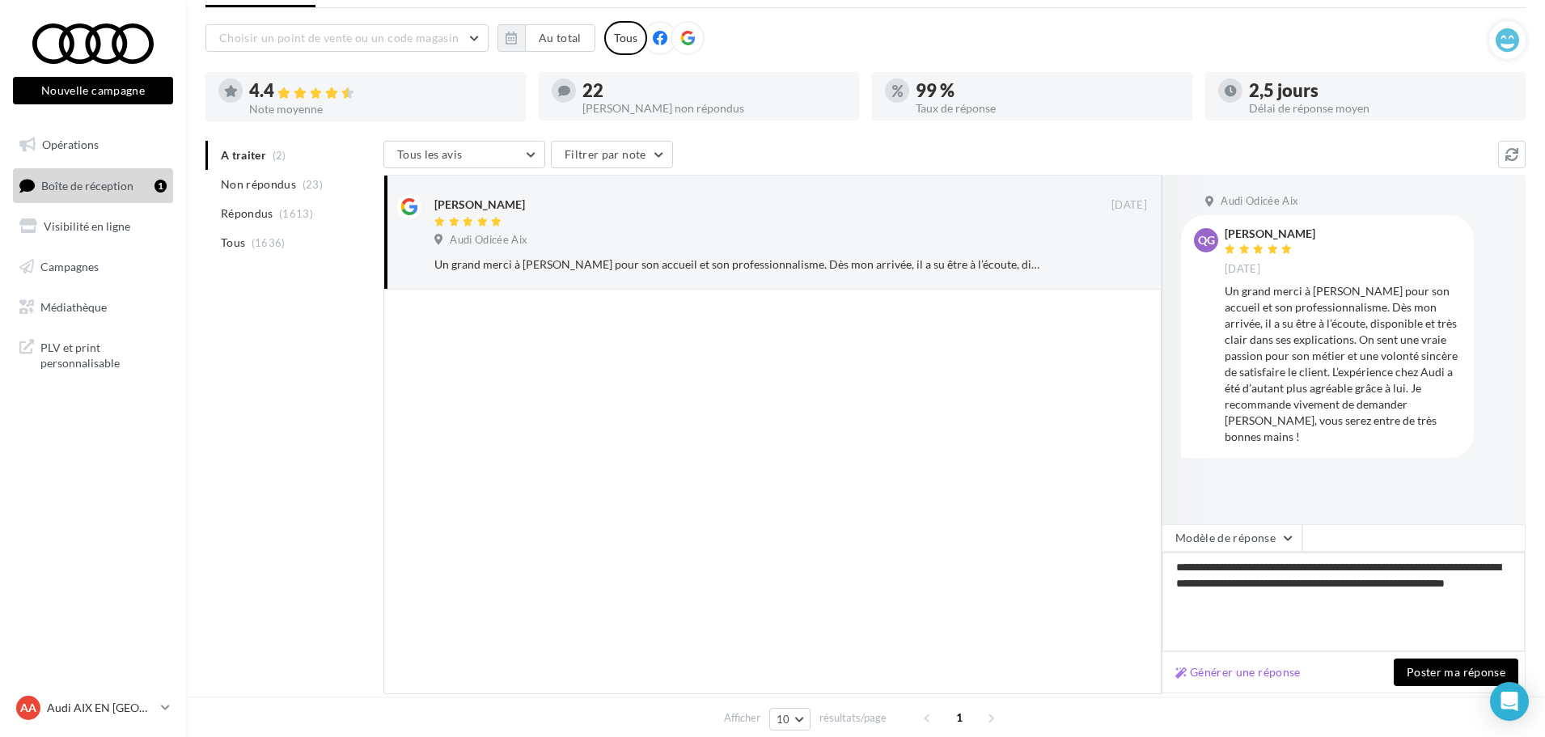 The width and height of the screenshot is (1545, 737). I want to click on button: Nouvelle campagne, so click(93, 91).